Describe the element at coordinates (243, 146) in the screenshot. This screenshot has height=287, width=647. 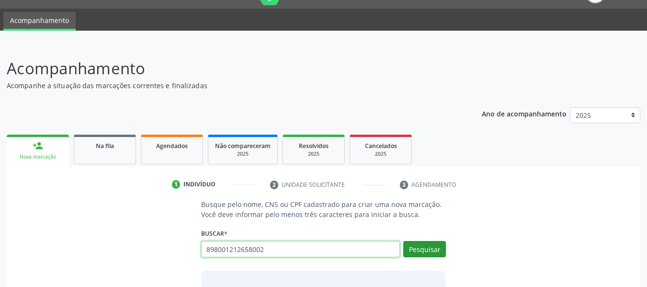
I see `span: Não compareceram` at that location.